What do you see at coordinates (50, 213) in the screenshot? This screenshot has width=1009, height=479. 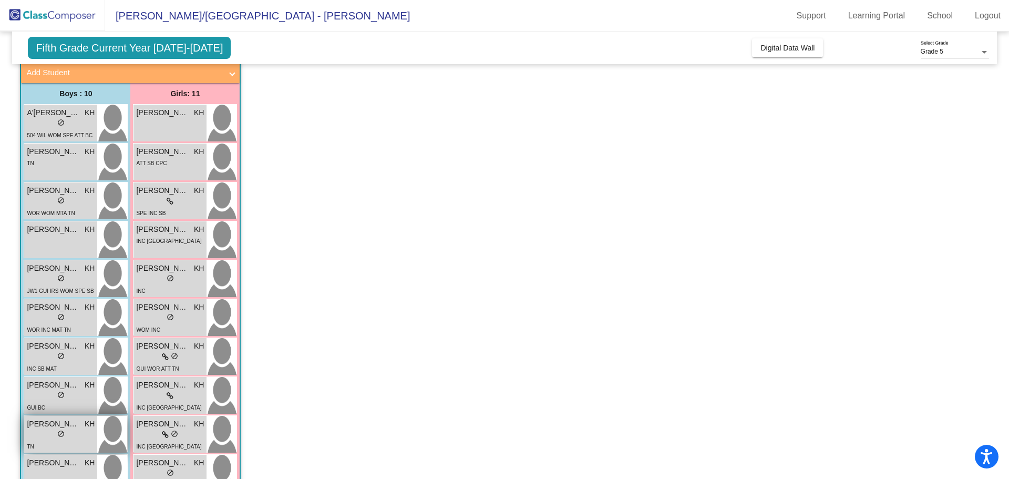 I see `span: WOR WOM MTA TN` at bounding box center [50, 213].